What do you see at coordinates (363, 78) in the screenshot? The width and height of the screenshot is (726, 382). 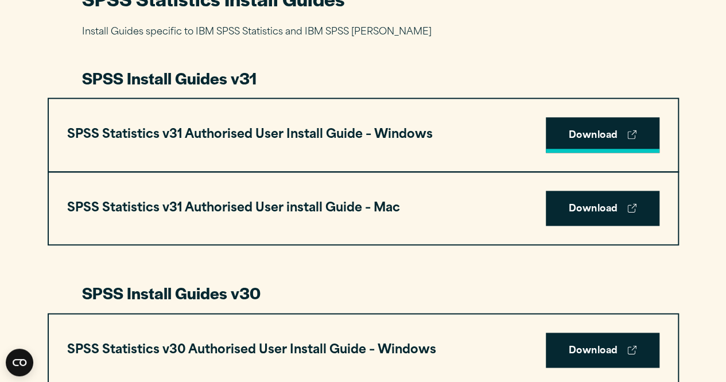 I see `h3: SPSS Install Guides v31` at bounding box center [363, 78].